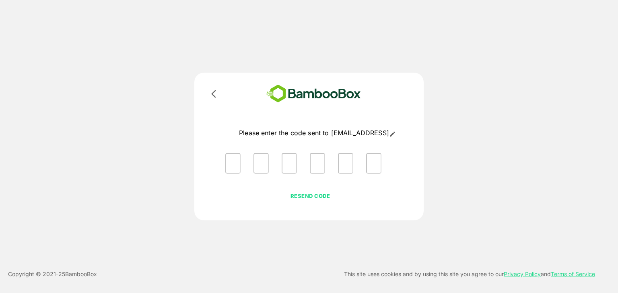 This screenshot has width=618, height=293. I want to click on input: Please enter OTP character 2, so click(261, 164).